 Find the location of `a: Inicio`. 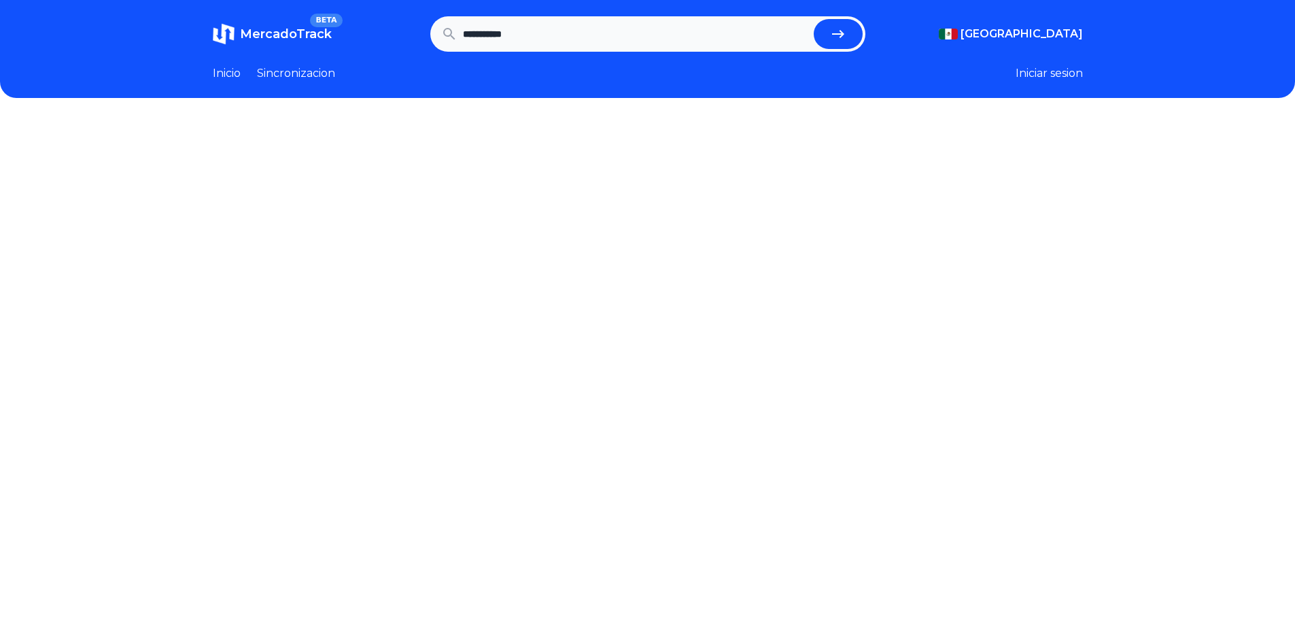

a: Inicio is located at coordinates (226, 73).